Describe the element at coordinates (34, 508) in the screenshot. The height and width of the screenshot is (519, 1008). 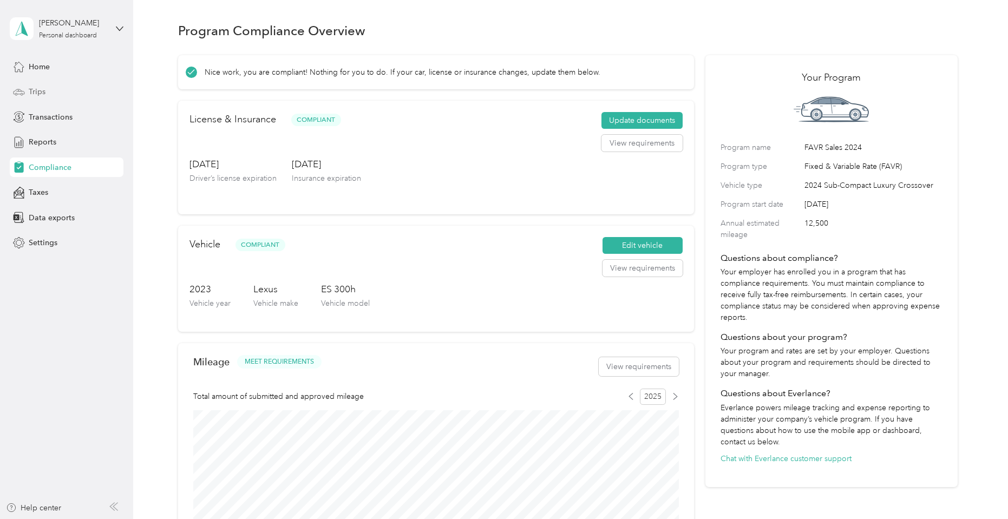
I see `button: Help center` at that location.